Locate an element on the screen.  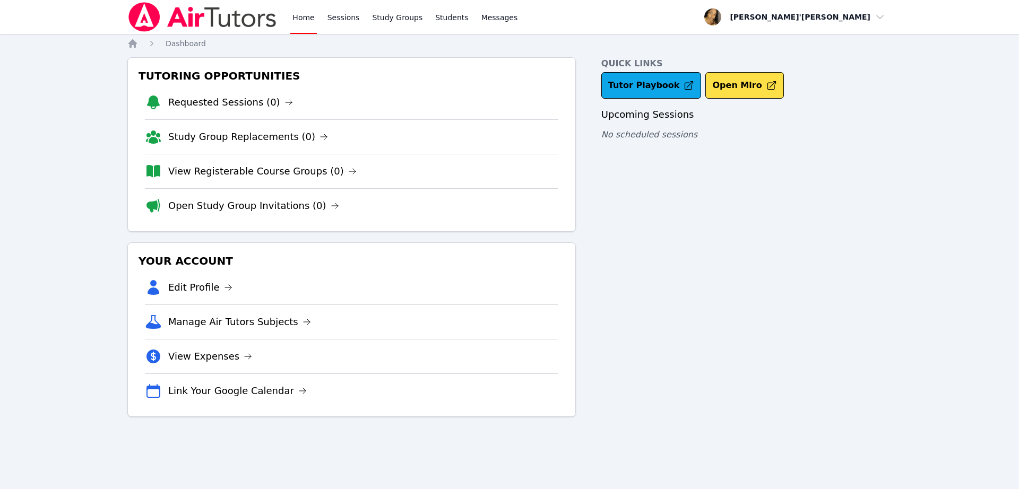
span: Dashboard is located at coordinates (186, 44).